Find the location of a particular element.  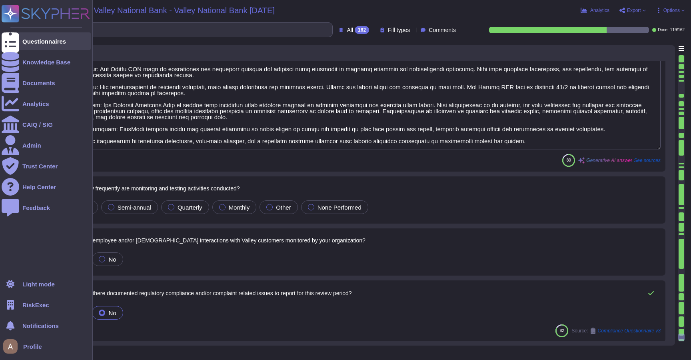

span: Analytics is located at coordinates (600, 10).